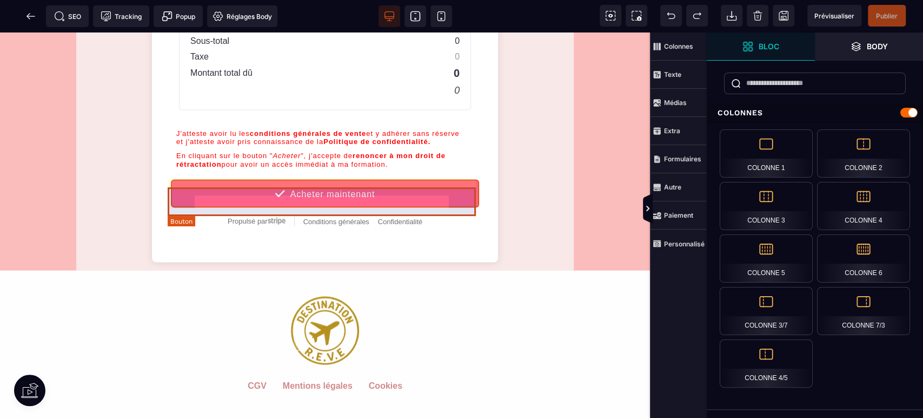 The height and width of the screenshot is (418, 923). I want to click on span: Capture d'écran, so click(637, 16).